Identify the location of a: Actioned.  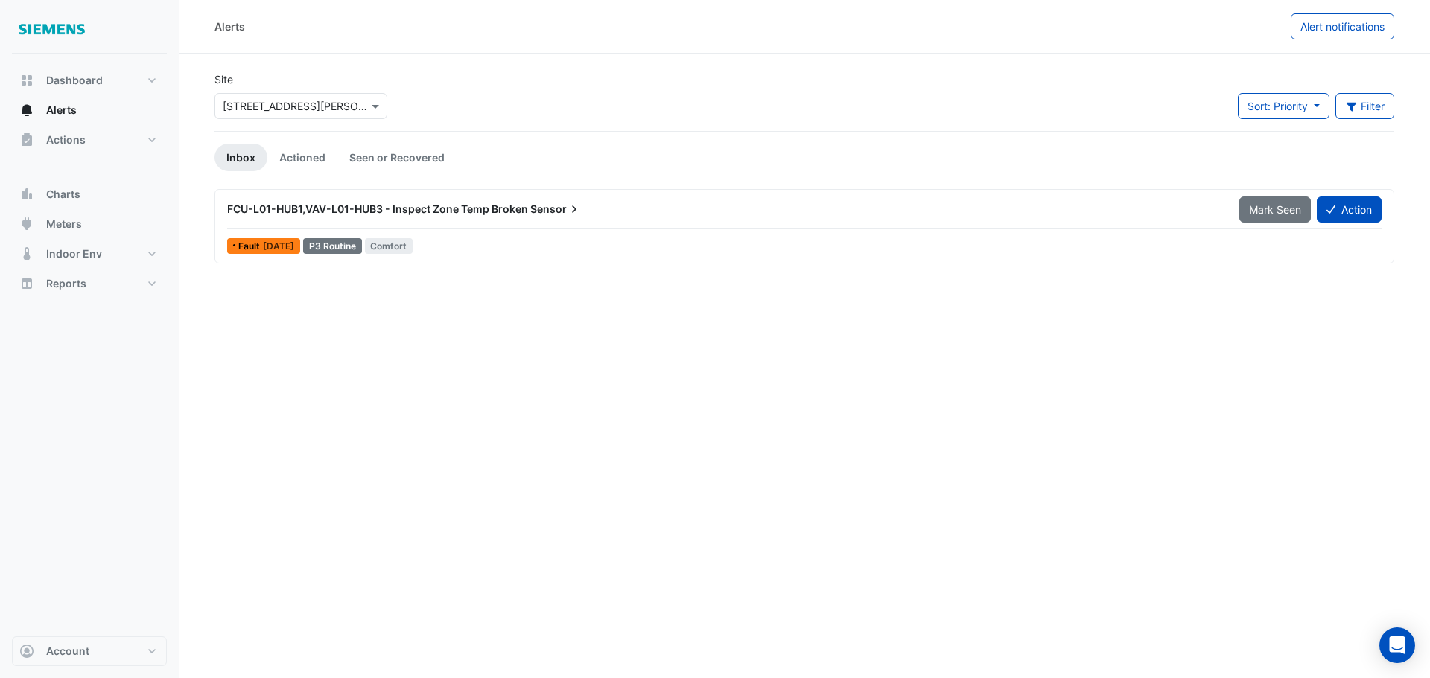
(302, 157).